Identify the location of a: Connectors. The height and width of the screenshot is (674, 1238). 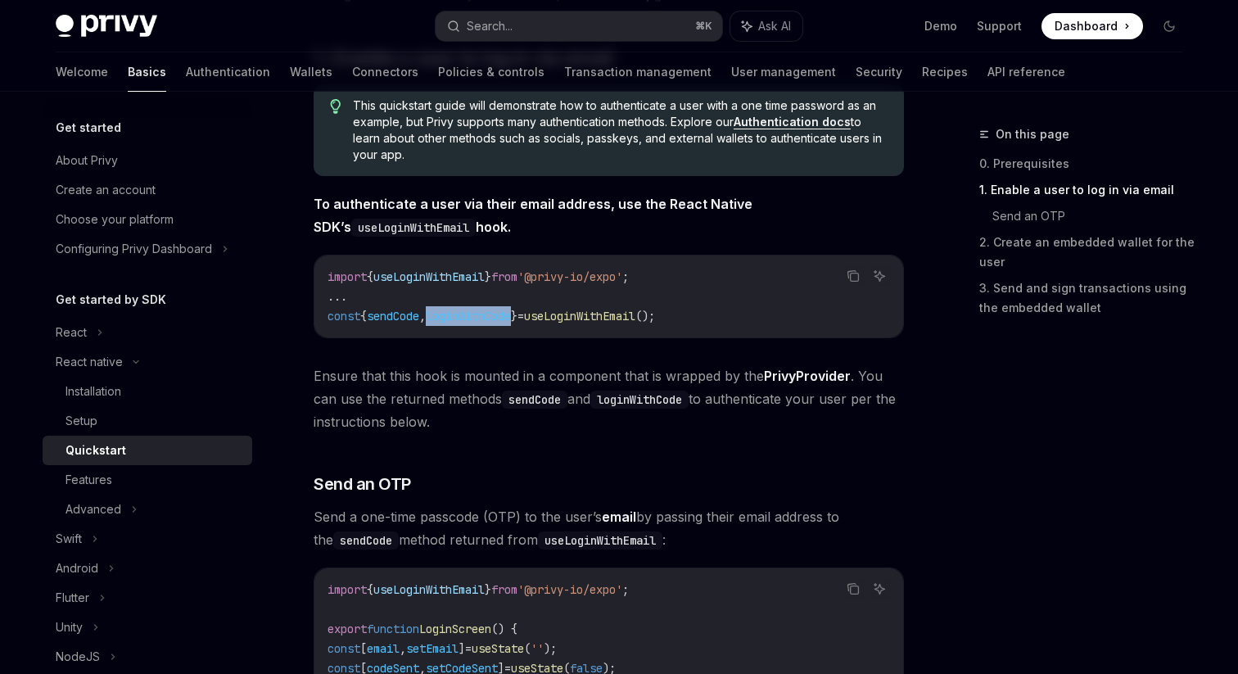
(385, 72).